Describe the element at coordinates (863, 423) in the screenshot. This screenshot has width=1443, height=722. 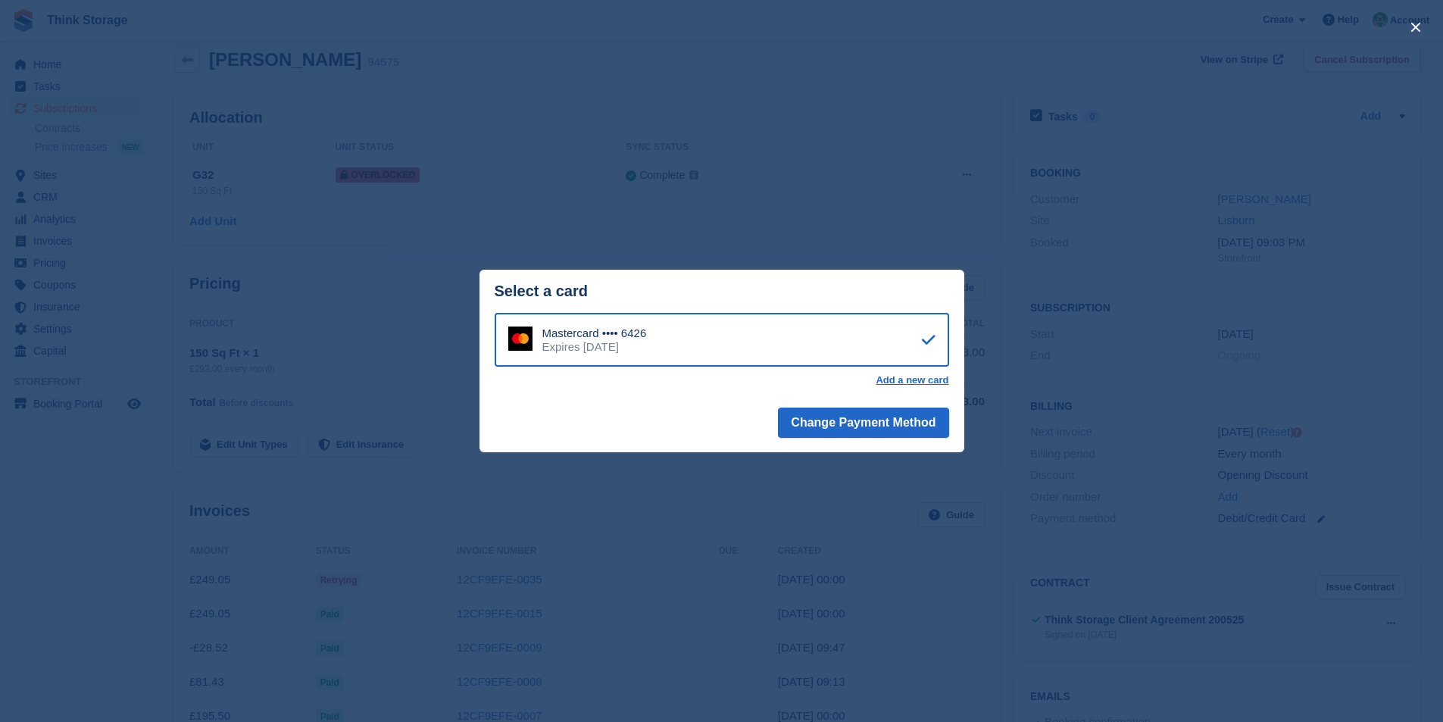
I see `button: Change Payment Method` at that location.